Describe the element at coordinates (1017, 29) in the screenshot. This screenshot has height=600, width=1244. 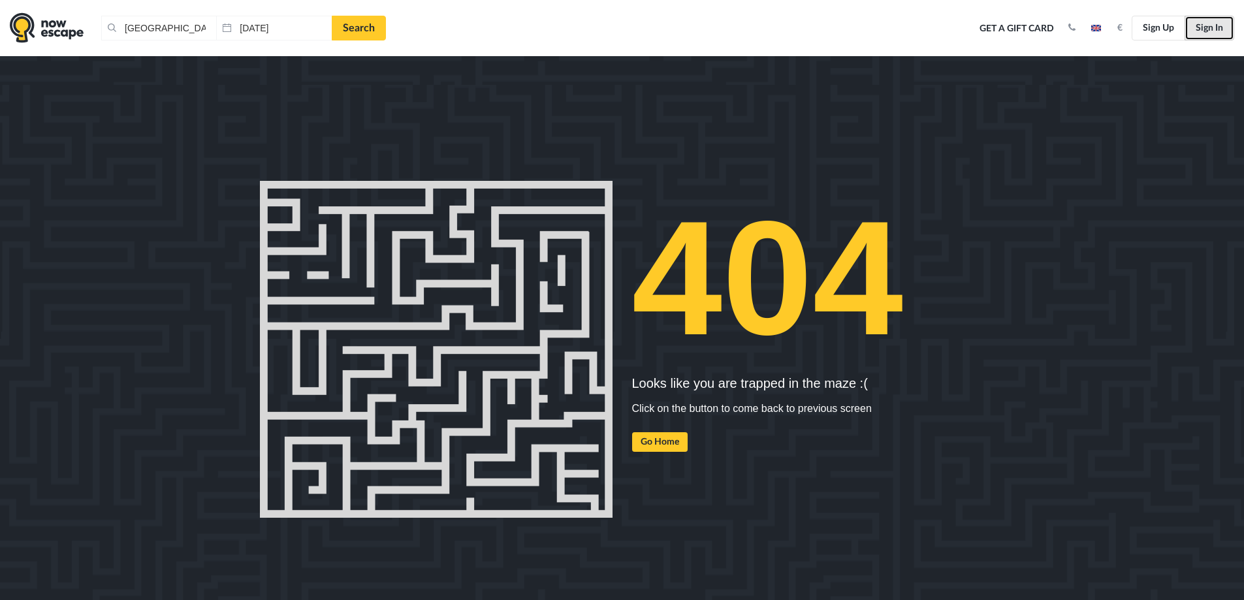
I see `a: Get a Gift Card` at that location.